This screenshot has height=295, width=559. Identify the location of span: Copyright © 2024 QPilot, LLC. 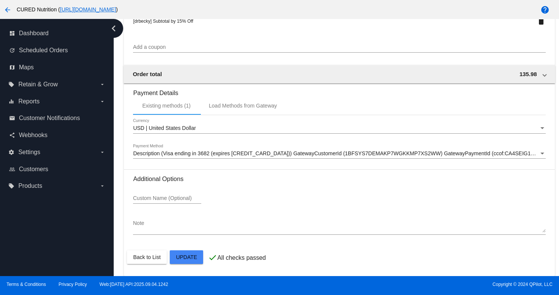
(419, 284).